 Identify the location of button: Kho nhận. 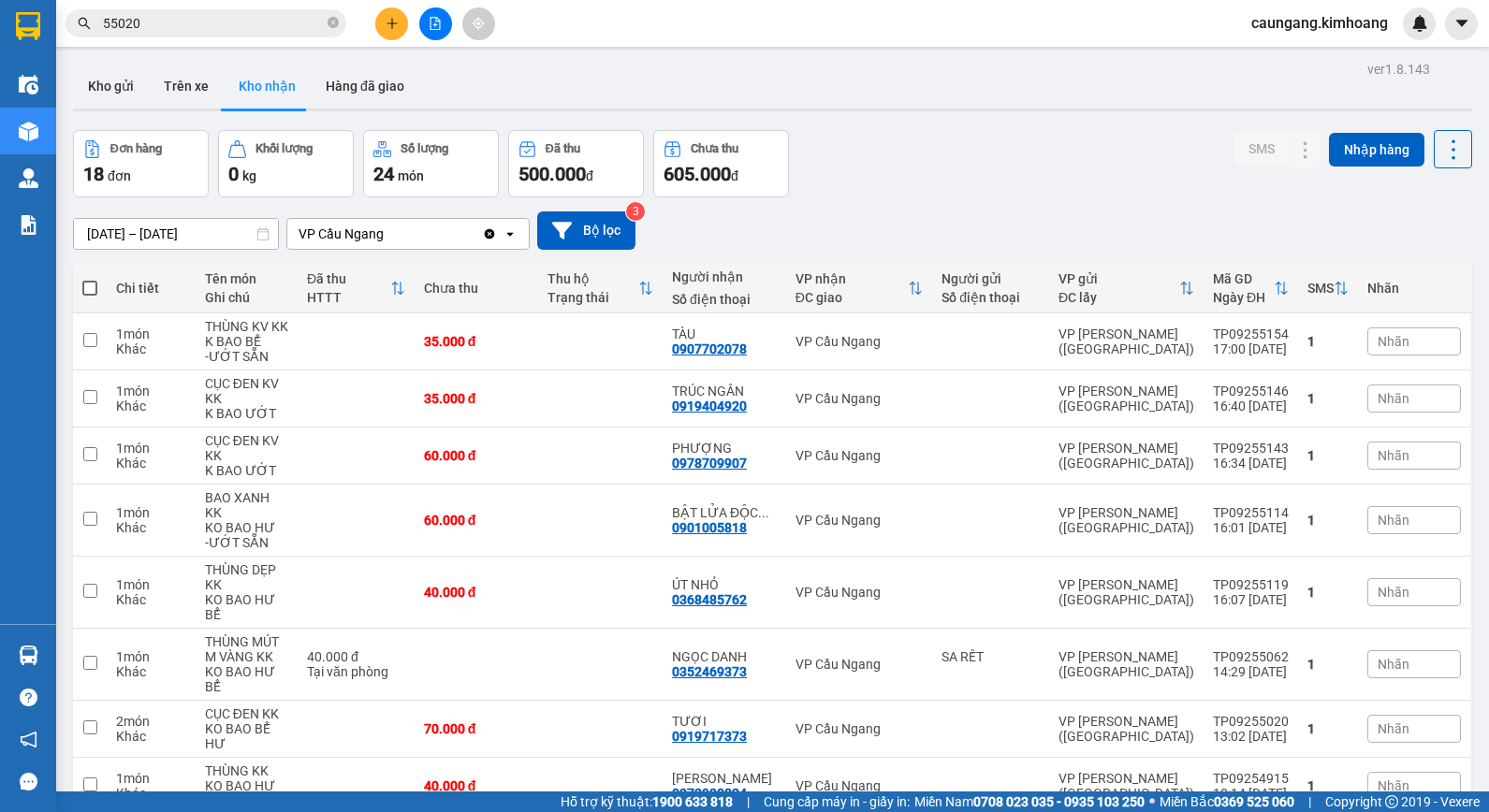
(267, 86).